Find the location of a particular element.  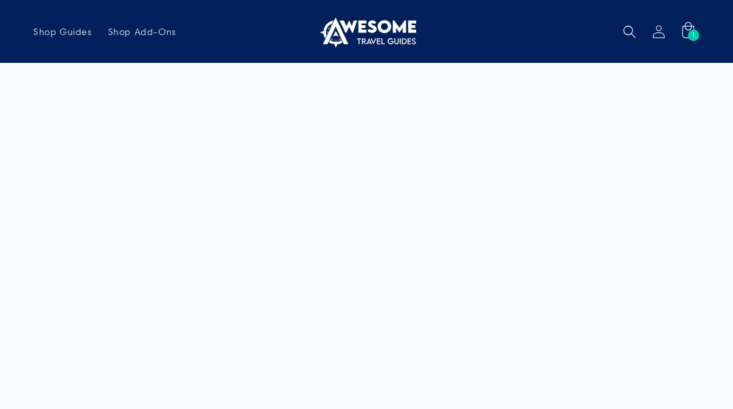

a: Awesome Travel Guides is located at coordinates (366, 31).